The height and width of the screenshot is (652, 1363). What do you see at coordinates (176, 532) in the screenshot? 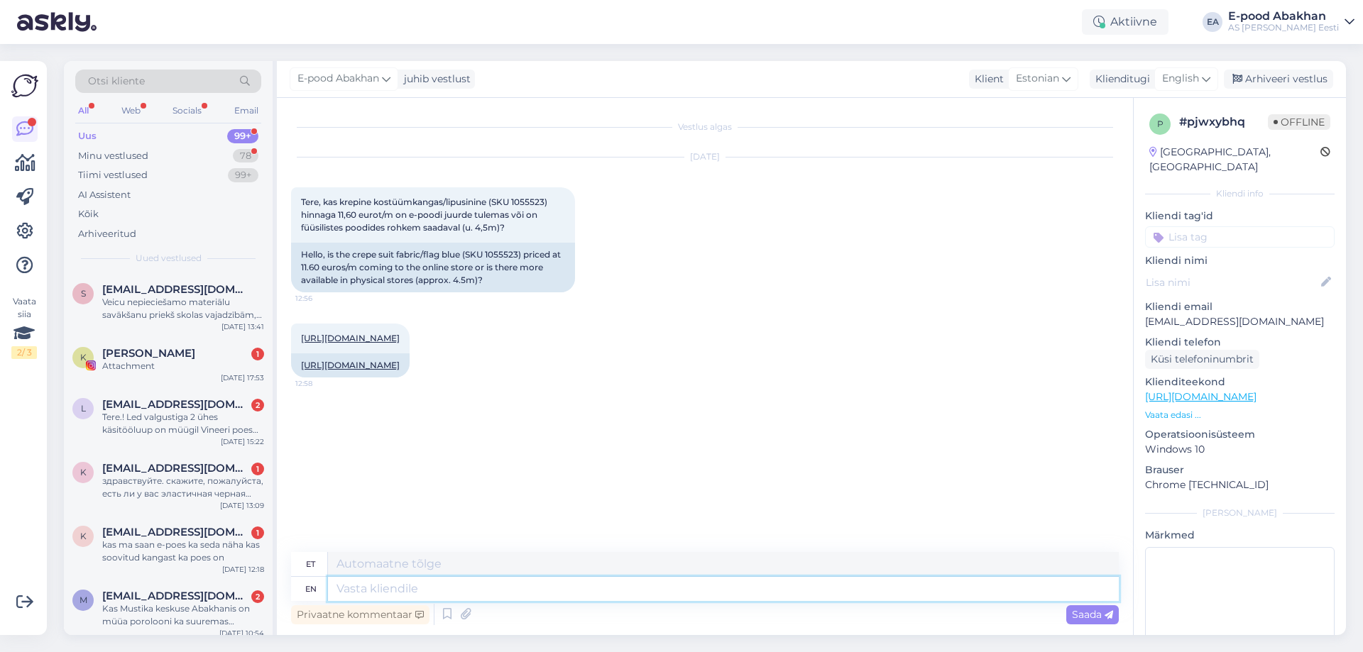
I see `span: kristirillo@gmail.com` at bounding box center [176, 532].